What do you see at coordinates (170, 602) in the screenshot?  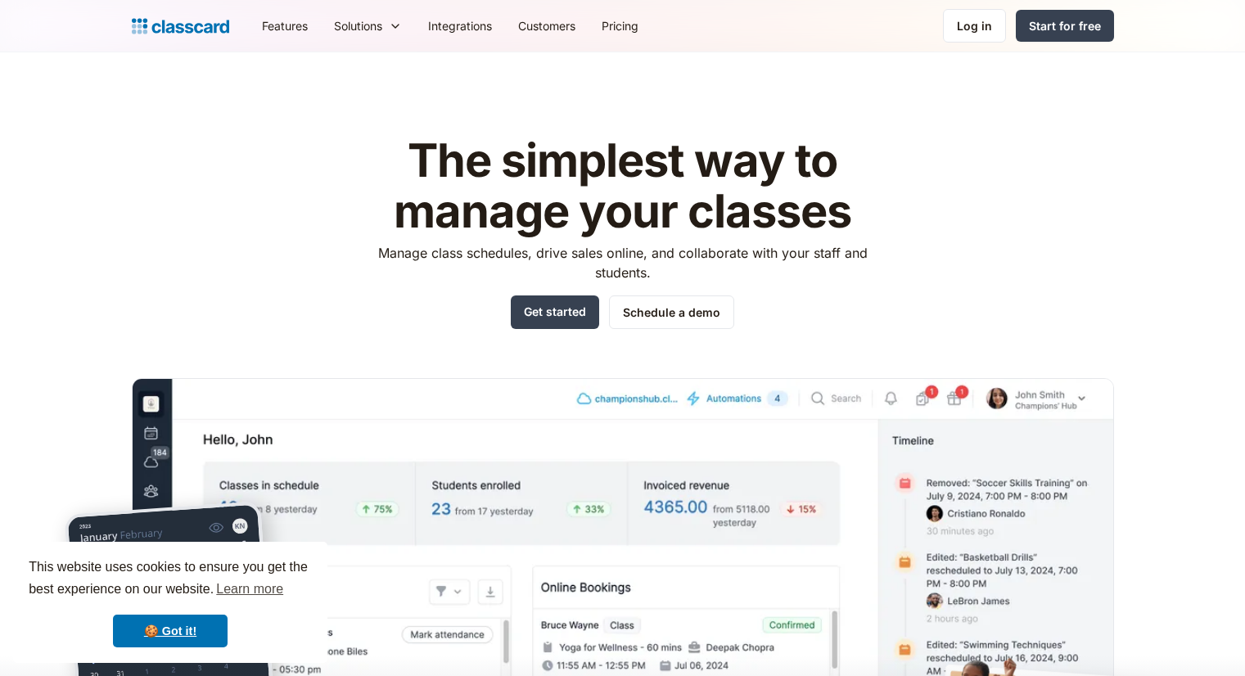 I see `div: cookieconsent` at bounding box center [170, 602].